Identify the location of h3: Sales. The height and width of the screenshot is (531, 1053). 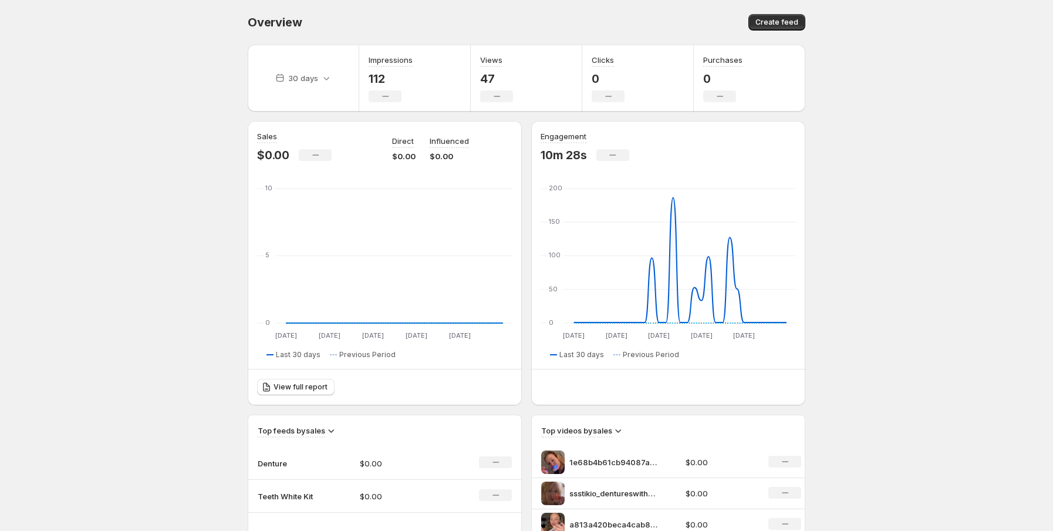
(267, 136).